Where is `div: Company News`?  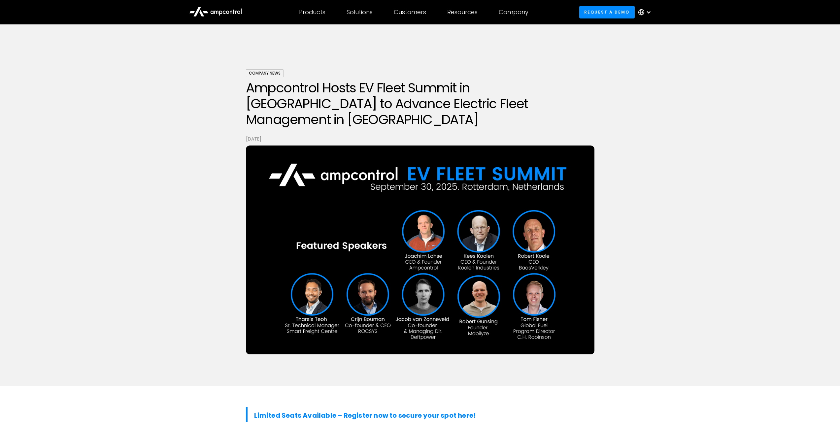 div: Company News is located at coordinates (265, 73).